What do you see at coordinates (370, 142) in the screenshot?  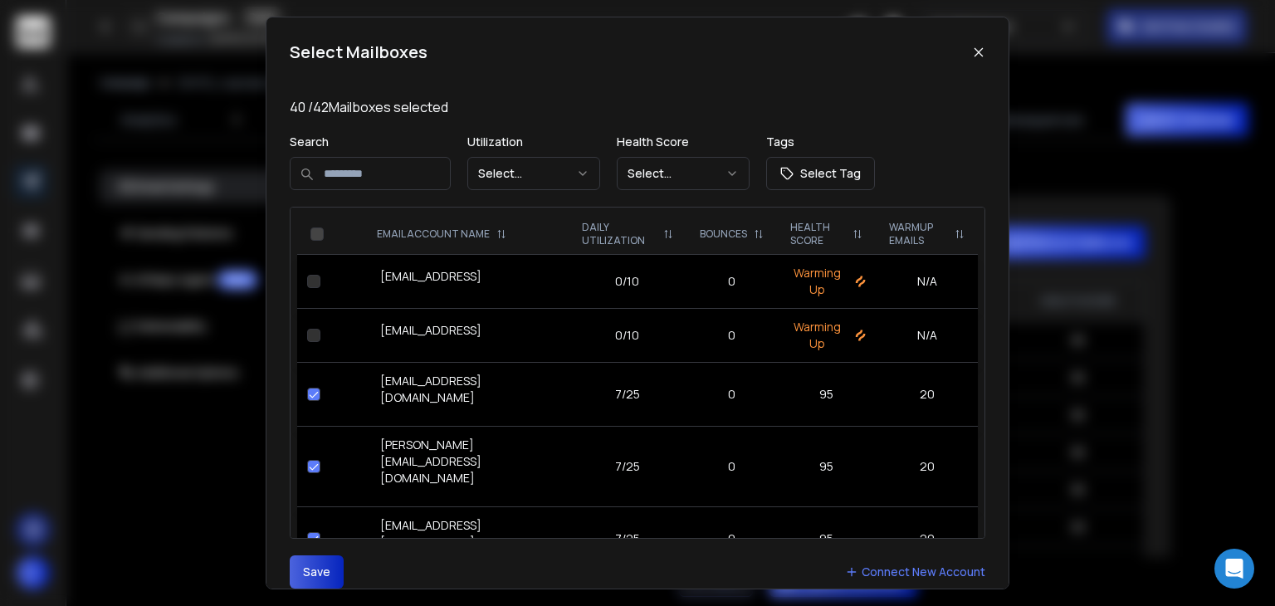 I see `p: Search` at bounding box center [370, 142].